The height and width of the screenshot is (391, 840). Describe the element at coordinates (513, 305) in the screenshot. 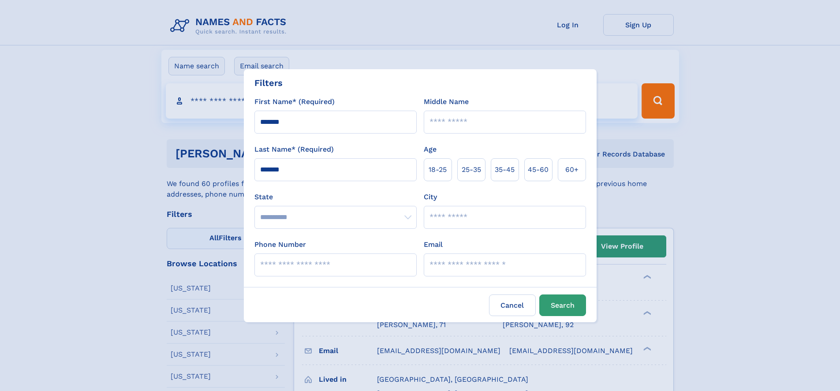

I see `label: Cancel` at that location.